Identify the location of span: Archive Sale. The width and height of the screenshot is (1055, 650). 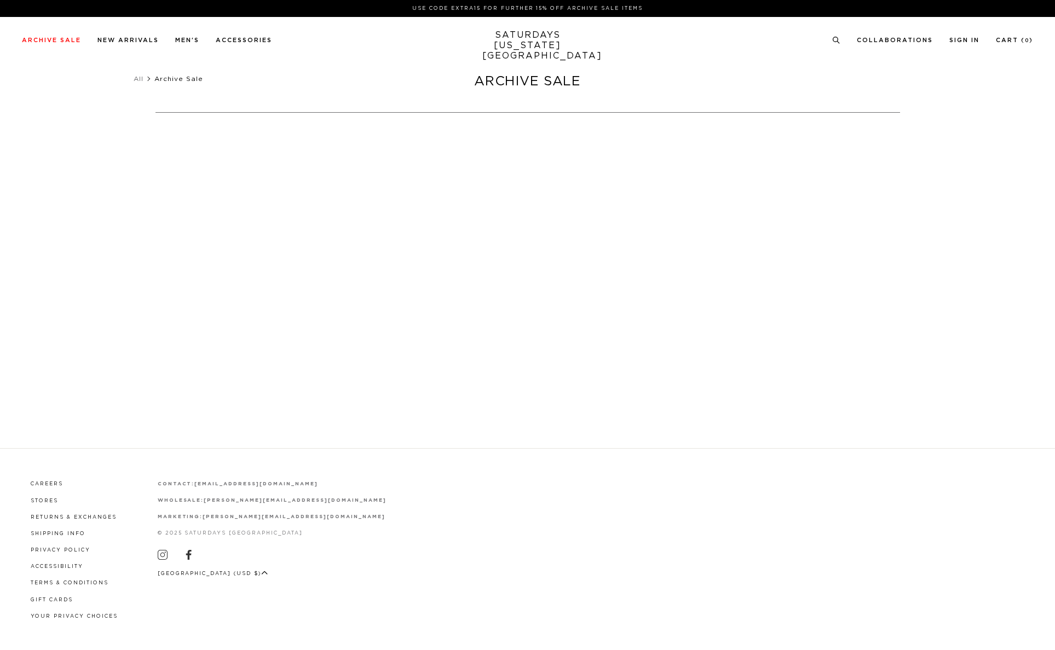
(178, 79).